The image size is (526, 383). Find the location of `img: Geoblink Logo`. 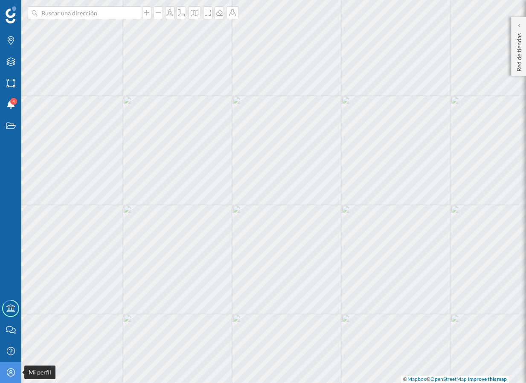

img: Geoblink Logo is located at coordinates (11, 15).